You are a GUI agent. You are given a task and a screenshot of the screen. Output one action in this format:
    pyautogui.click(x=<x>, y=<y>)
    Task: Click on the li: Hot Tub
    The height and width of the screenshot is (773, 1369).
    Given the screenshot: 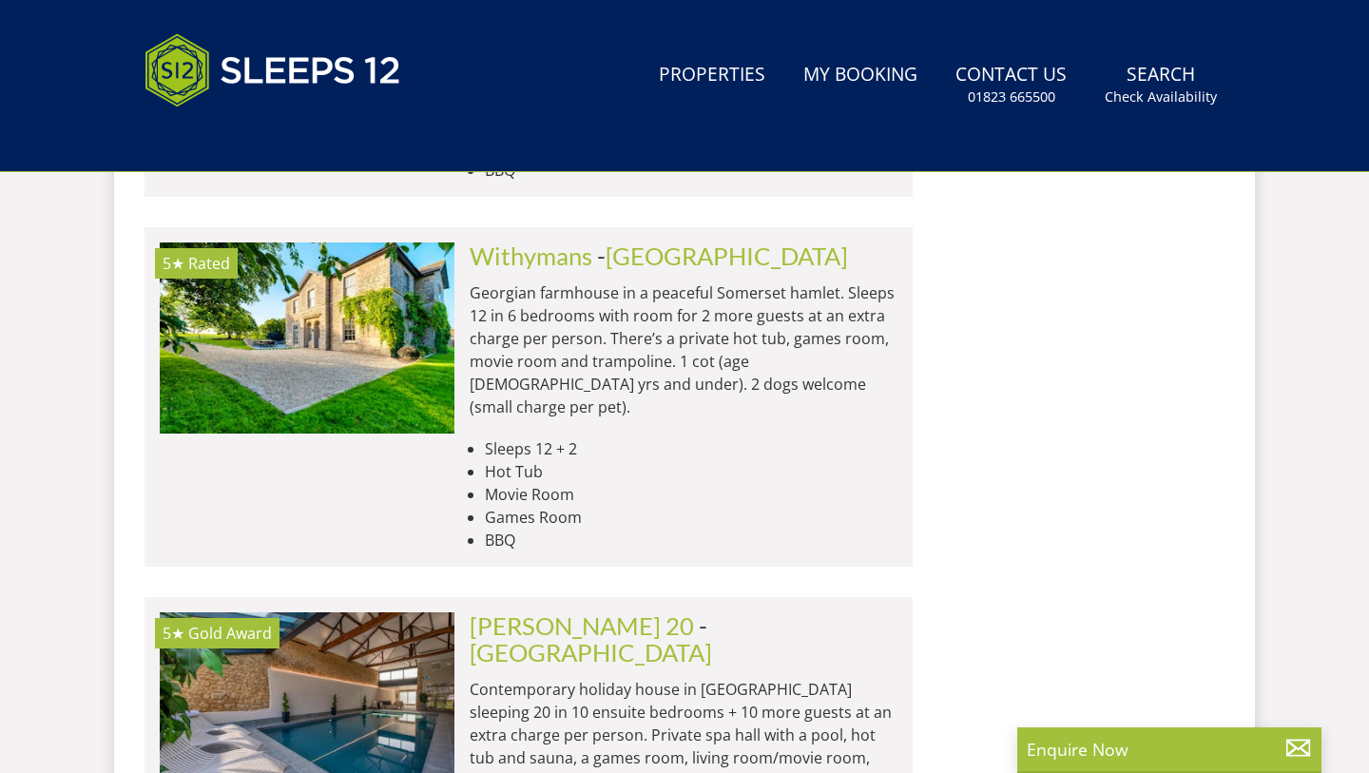 What is the action you would take?
    pyautogui.click(x=691, y=472)
    